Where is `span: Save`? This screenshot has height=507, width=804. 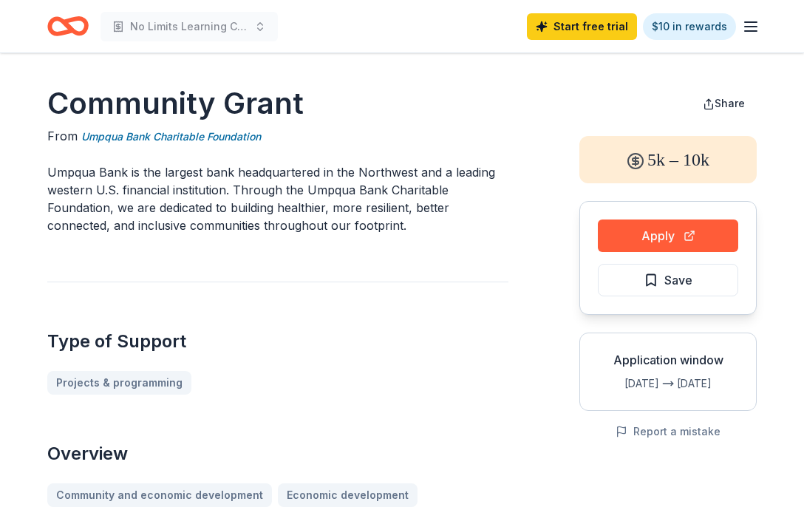 span: Save is located at coordinates (679, 280).